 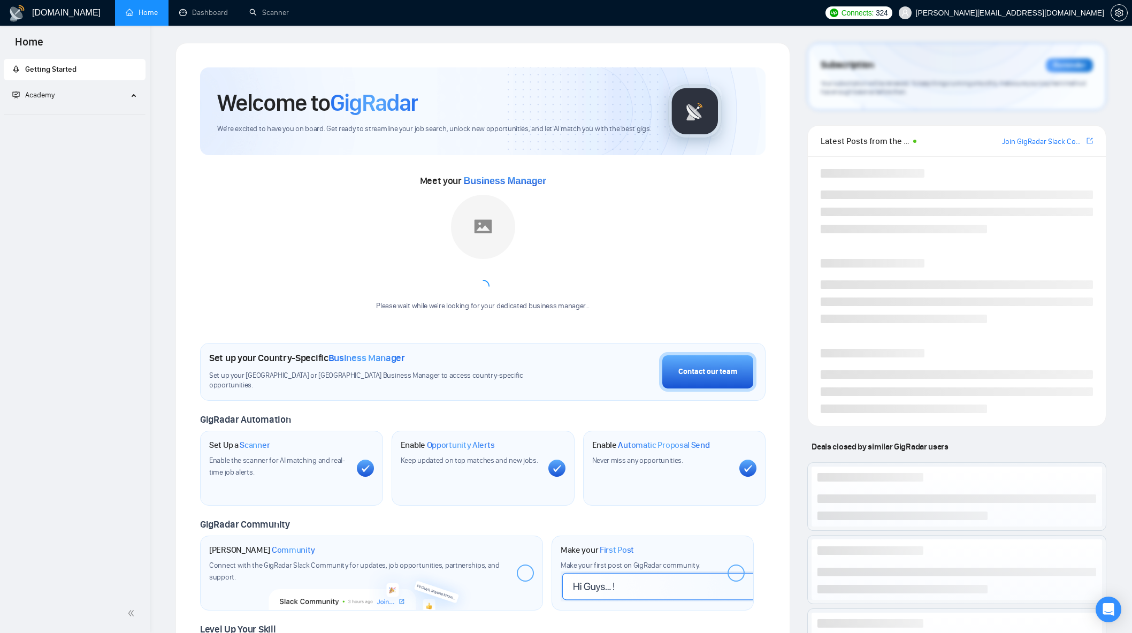 What do you see at coordinates (1043, 142) in the screenshot?
I see `a: Join GigRadar Slack Community` at bounding box center [1043, 142].